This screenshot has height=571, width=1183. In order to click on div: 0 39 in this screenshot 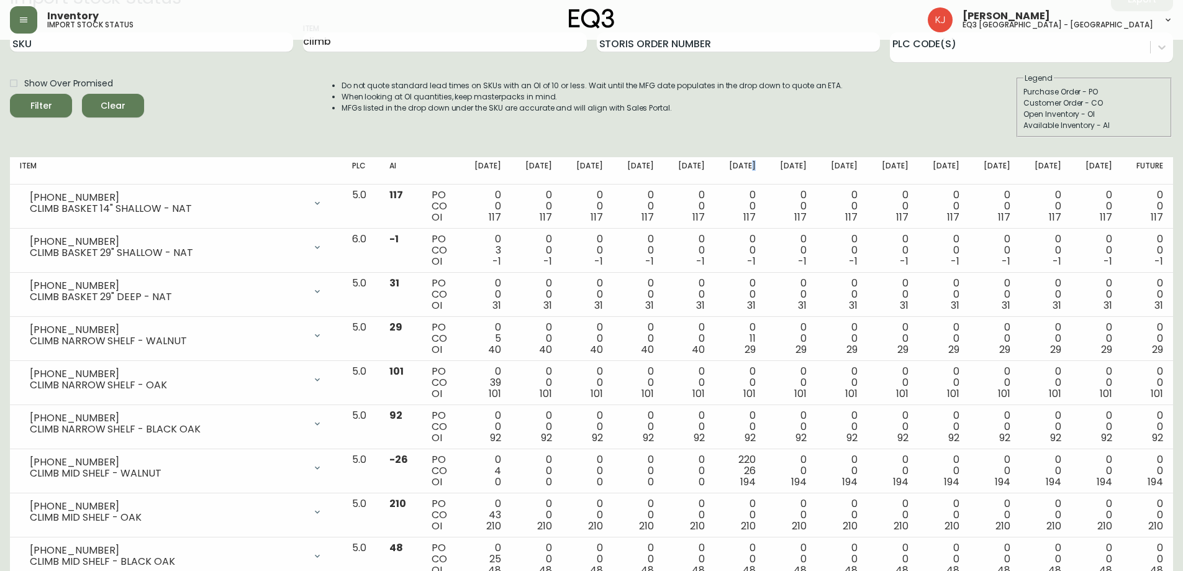, I will do `click(486, 383)`.